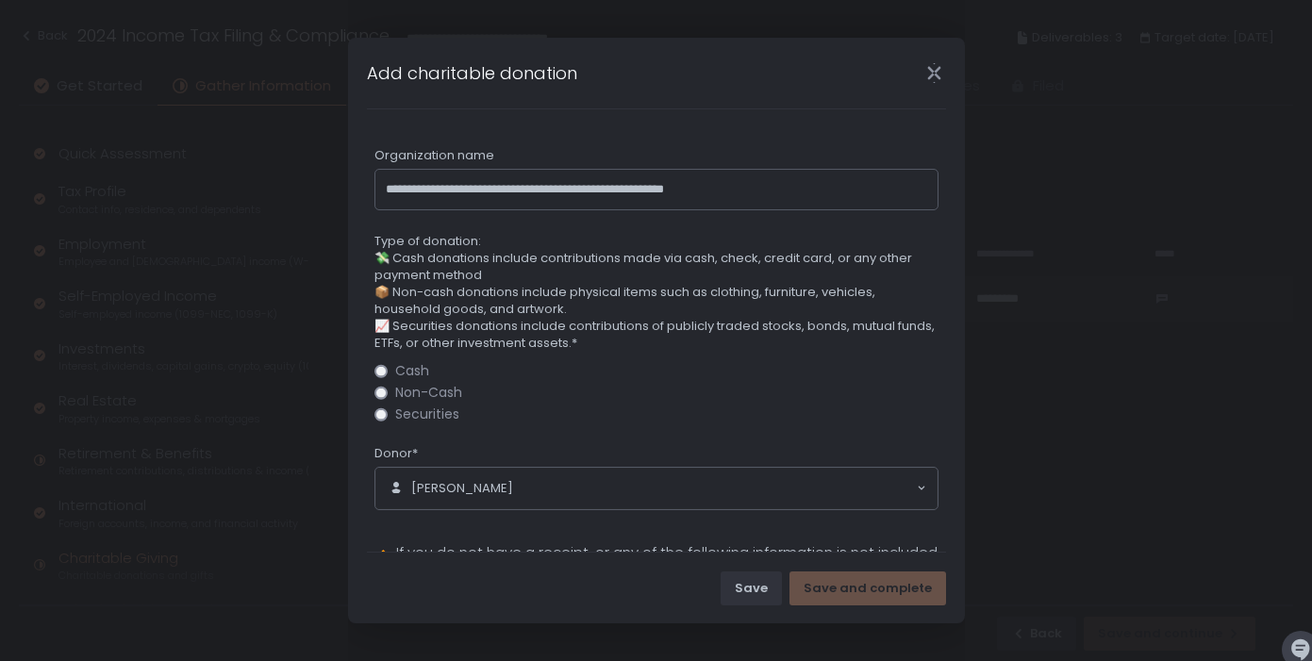 This screenshot has width=1312, height=661. What do you see at coordinates (396, 454) in the screenshot?
I see `span: Donor*` at bounding box center [396, 454].